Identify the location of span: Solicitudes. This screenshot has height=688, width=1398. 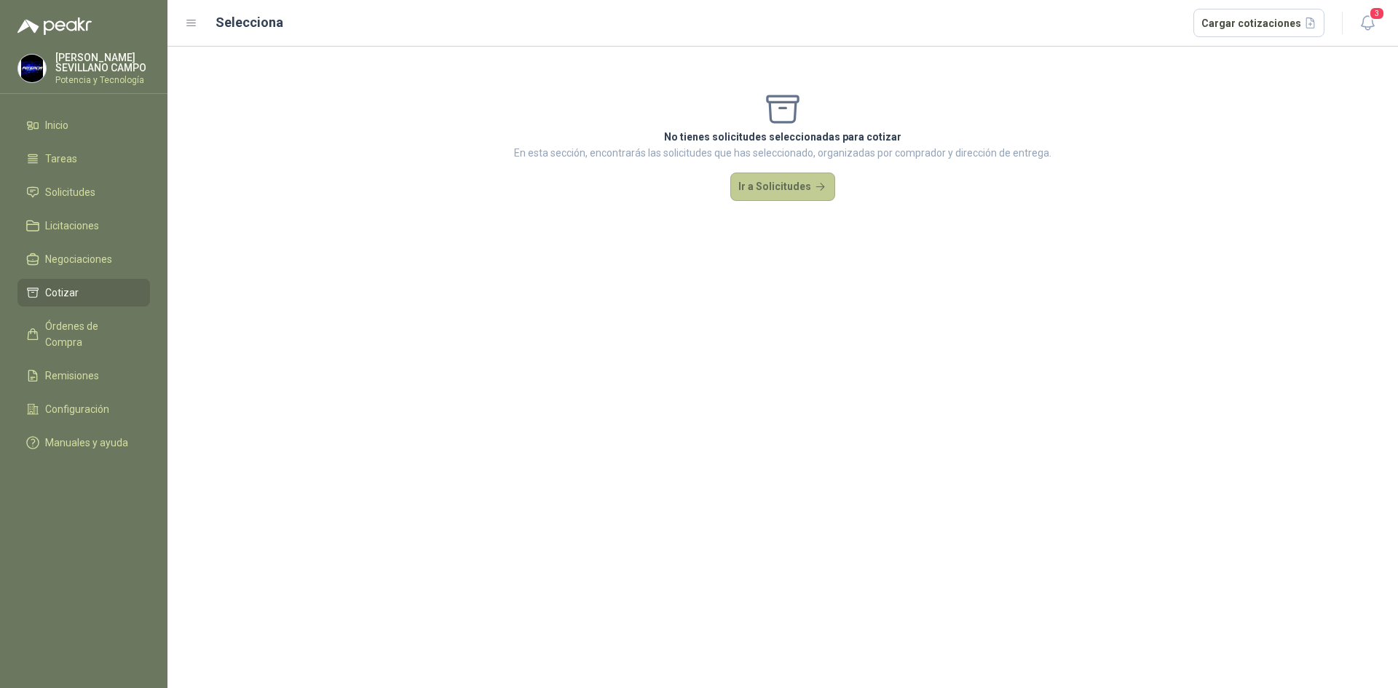
(70, 192).